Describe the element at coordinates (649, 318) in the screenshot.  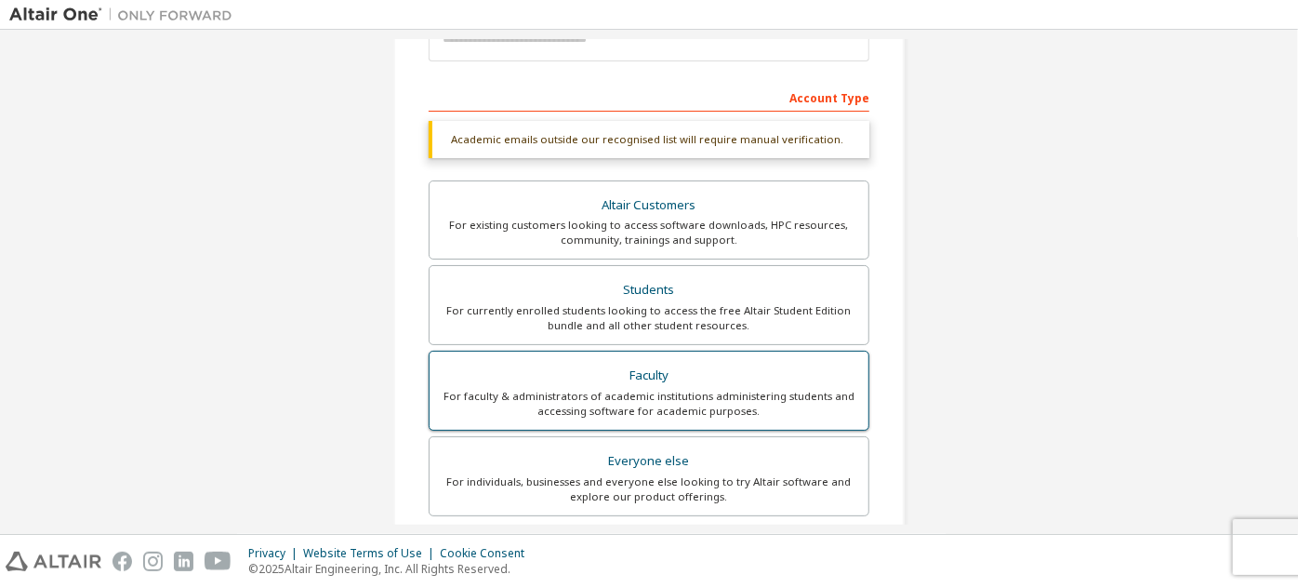
I see `div: For currently enrolled students looking to access the free Altair Student Edition bundle and all ...` at that location.